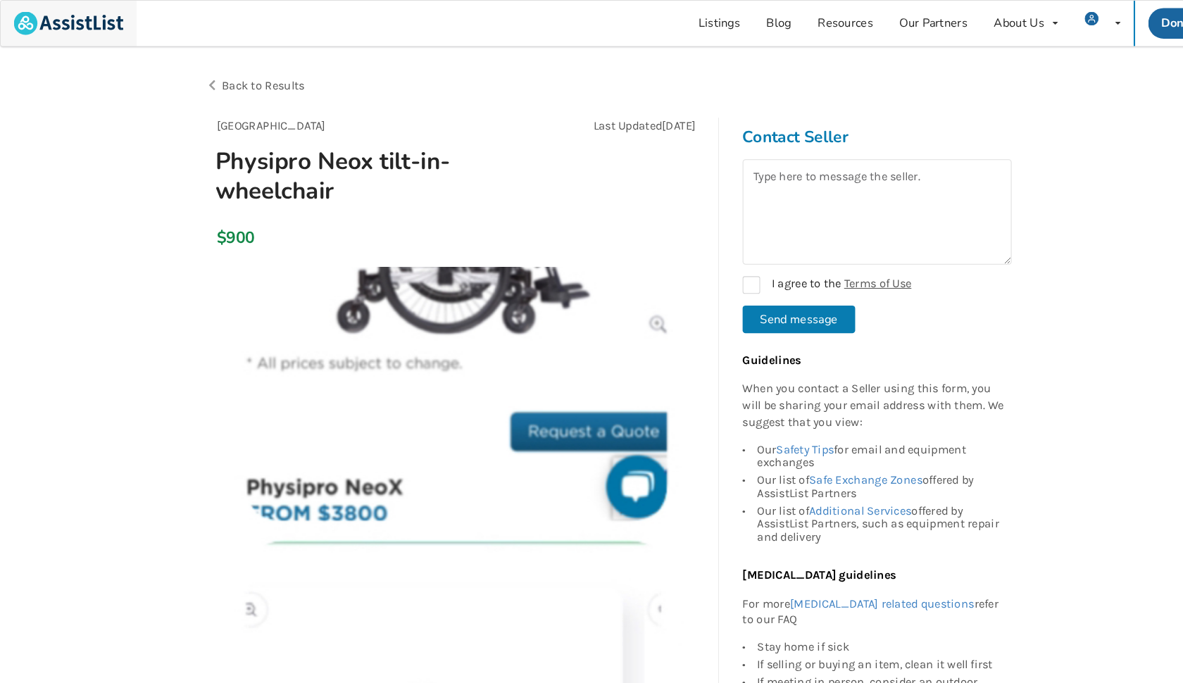 The image size is (1183, 683). What do you see at coordinates (848, 663) in the screenshot?
I see `div: If meeting in person, consider an outdoor location` at bounding box center [848, 663].